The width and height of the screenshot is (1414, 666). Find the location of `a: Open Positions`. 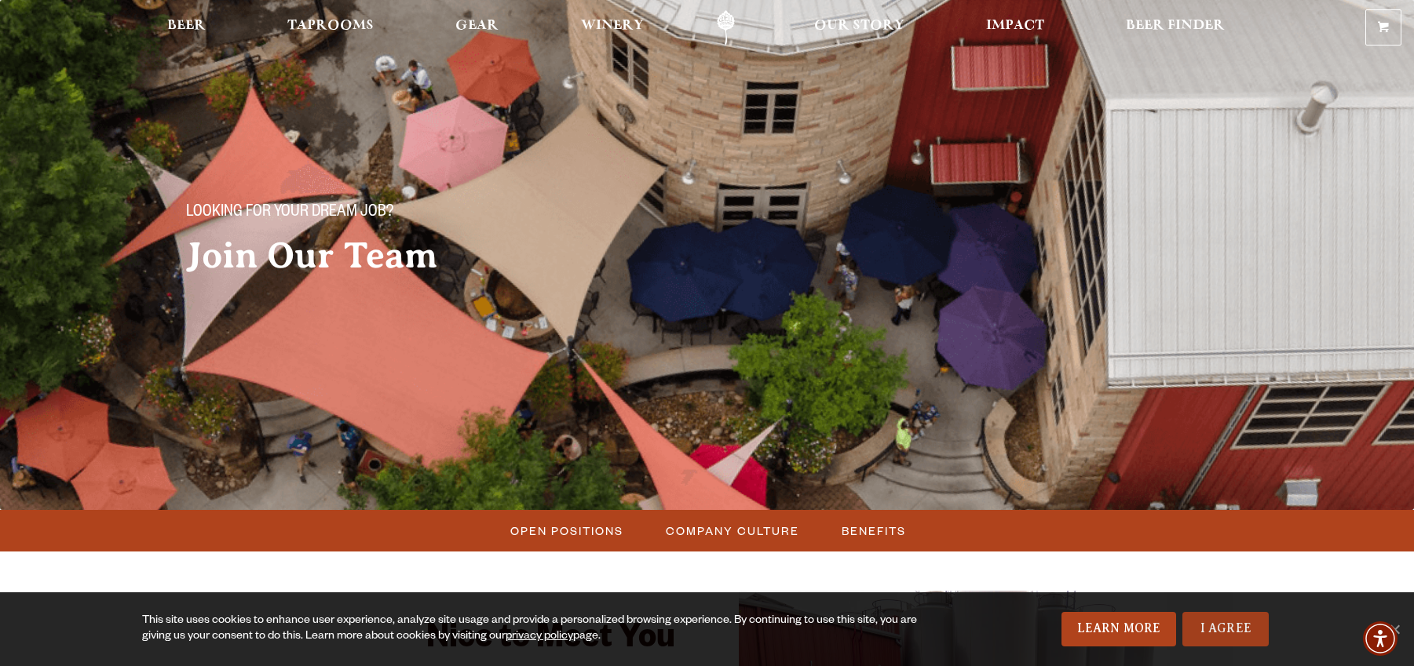

a: Open Positions is located at coordinates (566, 531).